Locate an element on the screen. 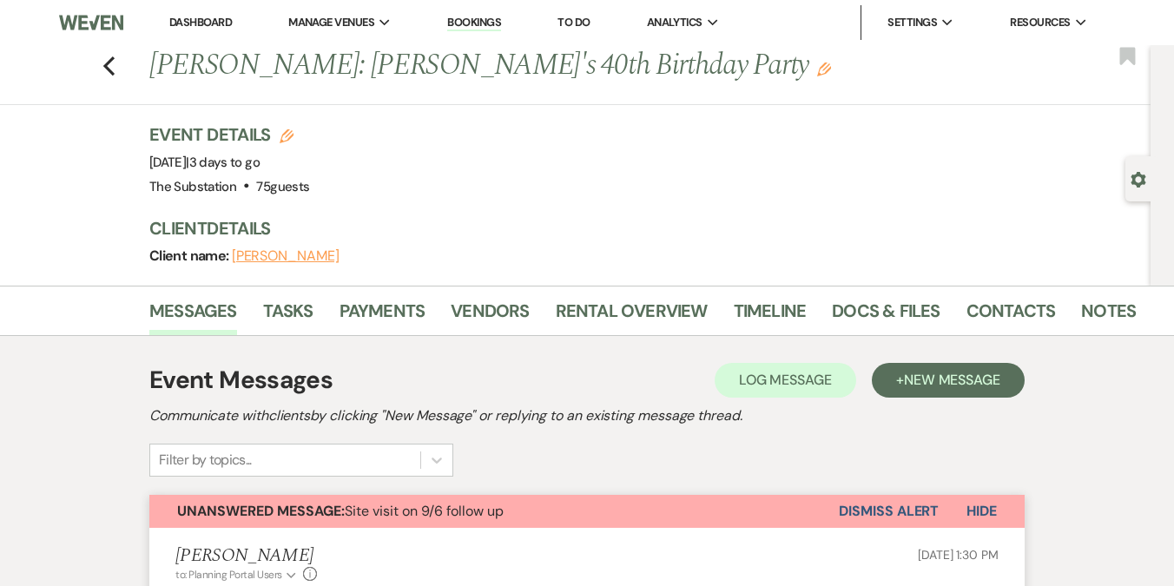 This screenshot has height=586, width=1174. a: Vendors is located at coordinates (490, 316).